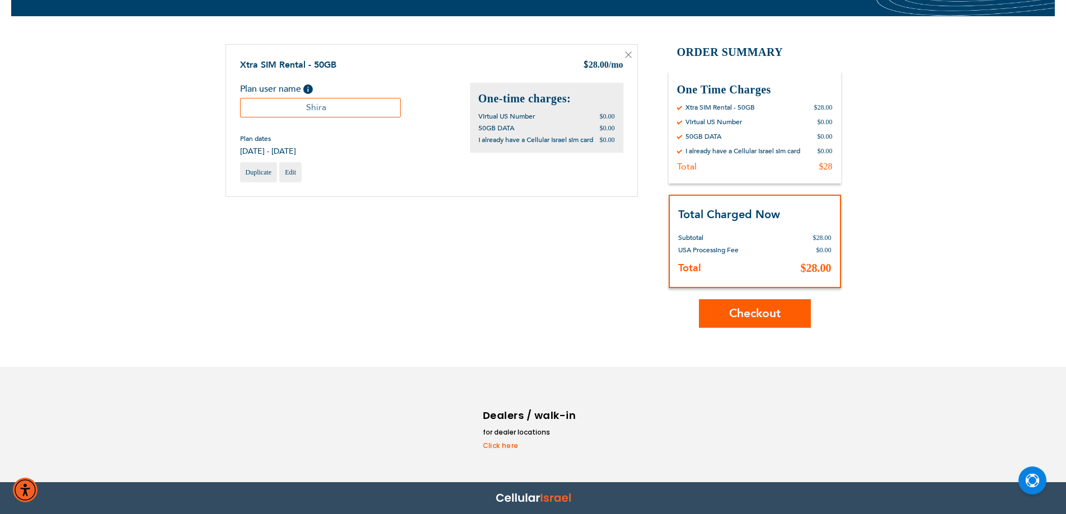 The height and width of the screenshot is (514, 1066). Describe the element at coordinates (742, 151) in the screenshot. I see `div: I already have a Cellular Israel sim card` at that location.